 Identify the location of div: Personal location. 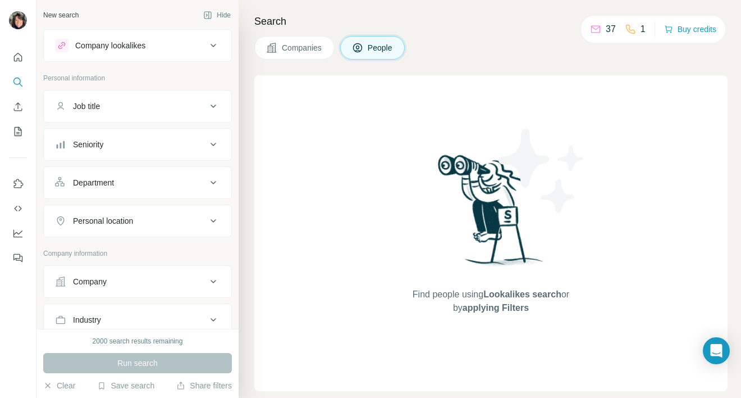
(103, 221).